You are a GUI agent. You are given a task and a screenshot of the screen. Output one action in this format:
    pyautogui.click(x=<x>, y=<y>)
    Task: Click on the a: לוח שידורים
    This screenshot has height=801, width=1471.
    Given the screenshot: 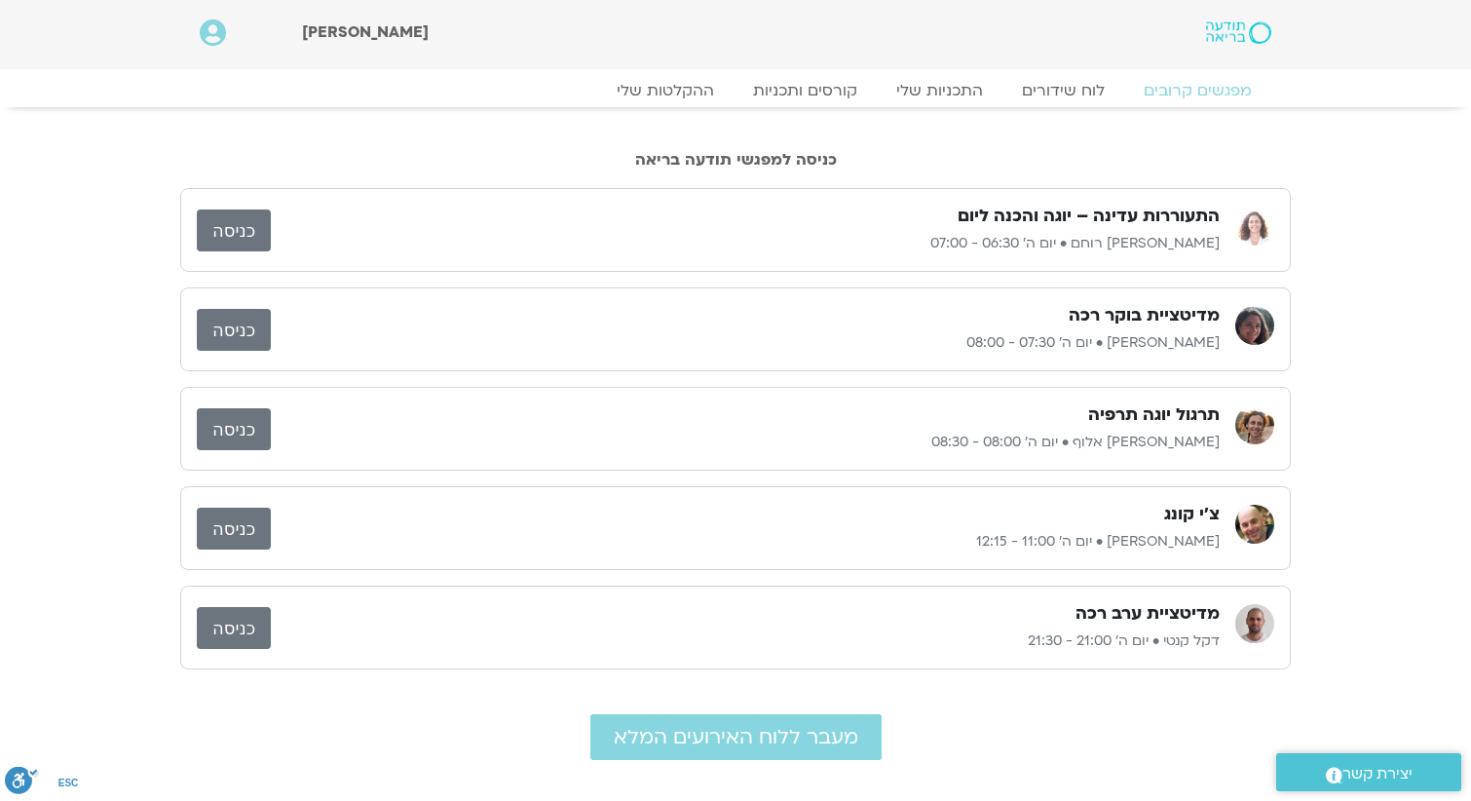 What is the action you would take?
    pyautogui.click(x=1063, y=91)
    